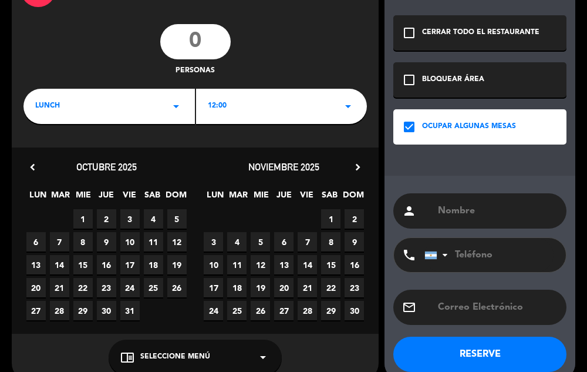 This screenshot has height=372, width=587. I want to click on input: 0, so click(195, 42).